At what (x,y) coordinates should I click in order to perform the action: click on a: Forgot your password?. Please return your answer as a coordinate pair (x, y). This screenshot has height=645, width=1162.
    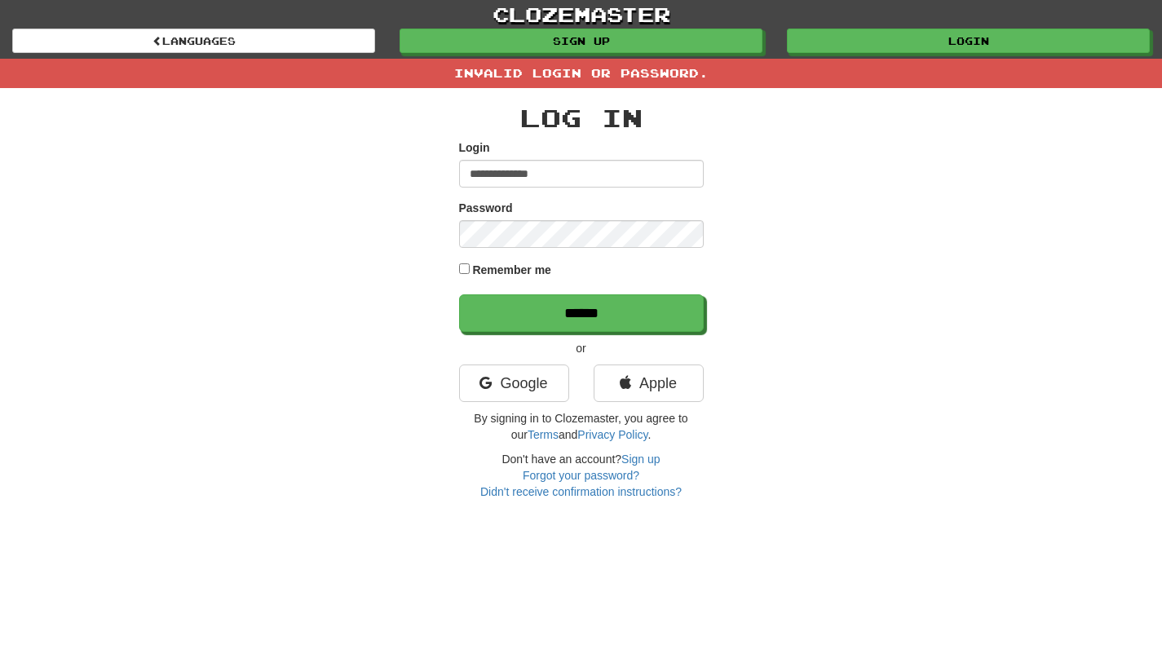
    Looking at the image, I should click on (581, 476).